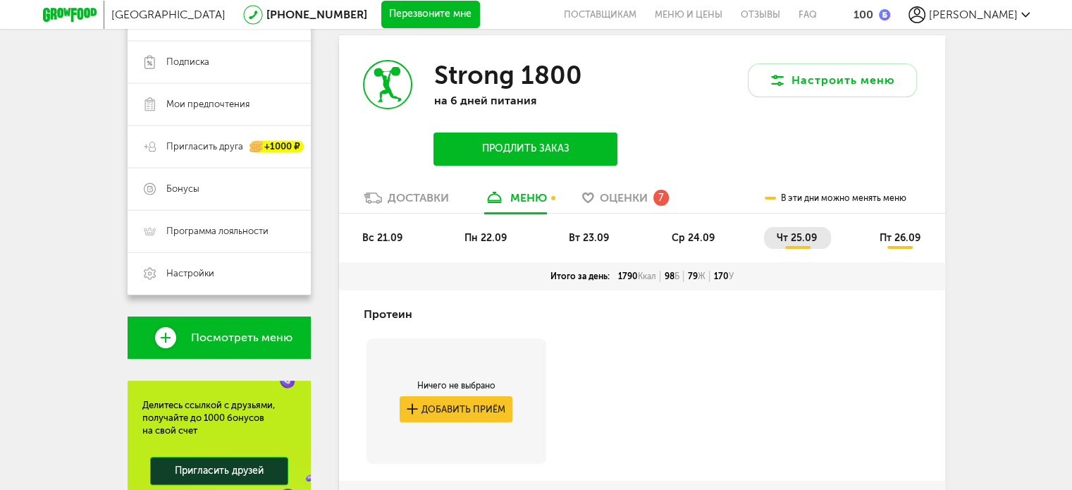  What do you see at coordinates (217, 231) in the screenshot?
I see `span: Программа лояльности` at bounding box center [217, 231].